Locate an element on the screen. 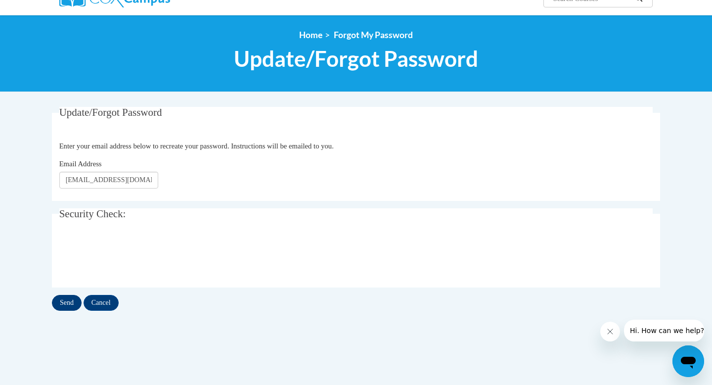 This screenshot has height=385, width=712. span: Email Address is located at coordinates (81, 164).